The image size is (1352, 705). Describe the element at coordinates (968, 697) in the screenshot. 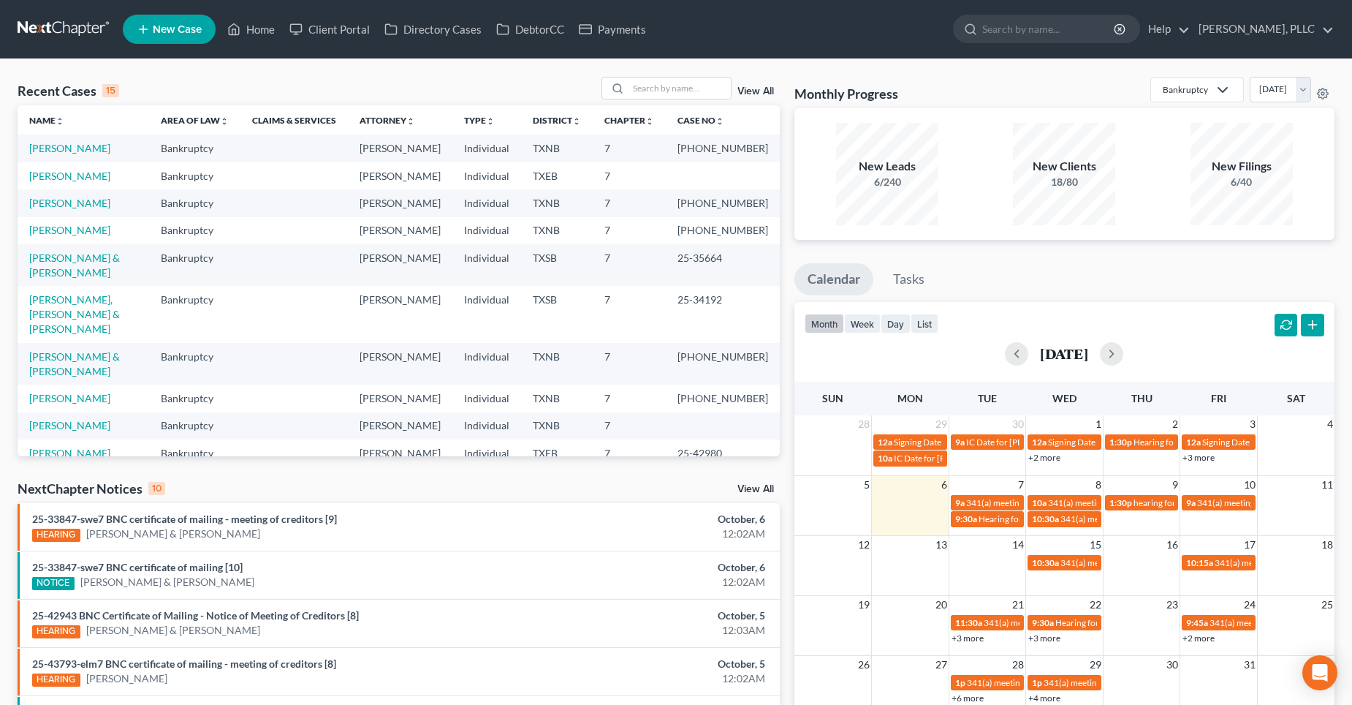

I see `a: +6 more` at that location.